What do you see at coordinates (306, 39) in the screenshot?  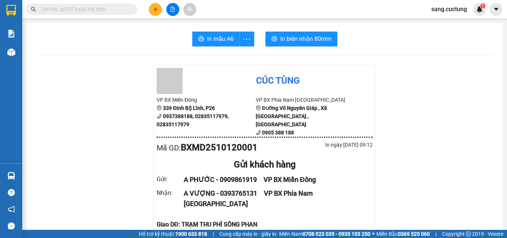 I see `span: In biên nhận 80mm` at bounding box center [306, 39].